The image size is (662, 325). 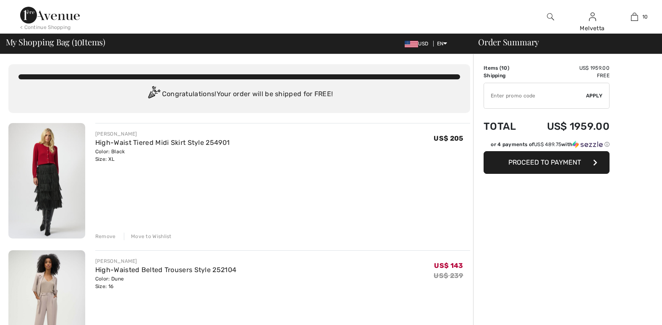 I want to click on span: USD, so click(x=418, y=44).